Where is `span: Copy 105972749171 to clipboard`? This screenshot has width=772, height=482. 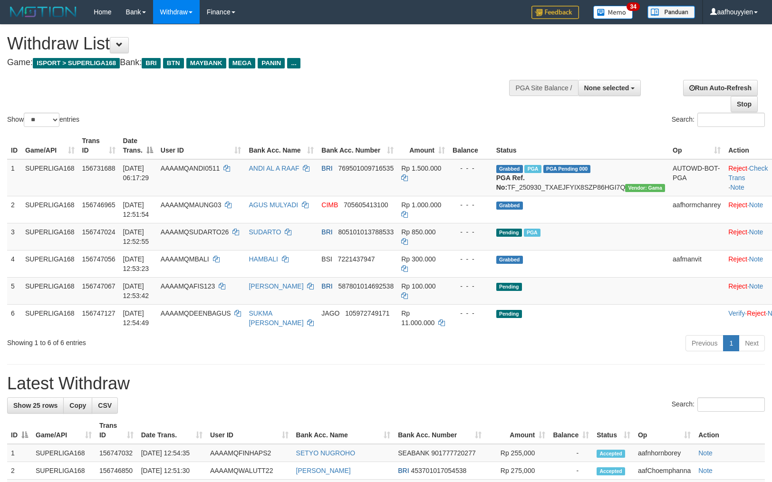
span: Copy 105972749171 to clipboard is located at coordinates (367, 313).